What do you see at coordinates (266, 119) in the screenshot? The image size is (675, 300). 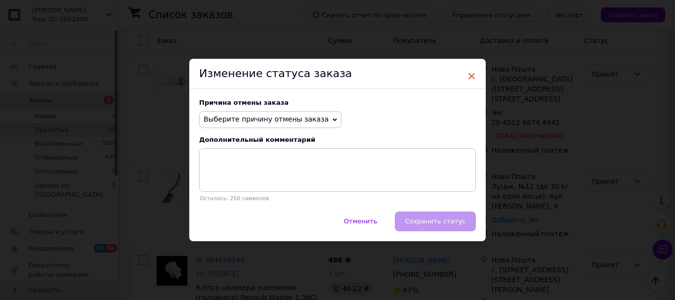 I see `span: Выберите причину отмены заказа` at bounding box center [266, 119].